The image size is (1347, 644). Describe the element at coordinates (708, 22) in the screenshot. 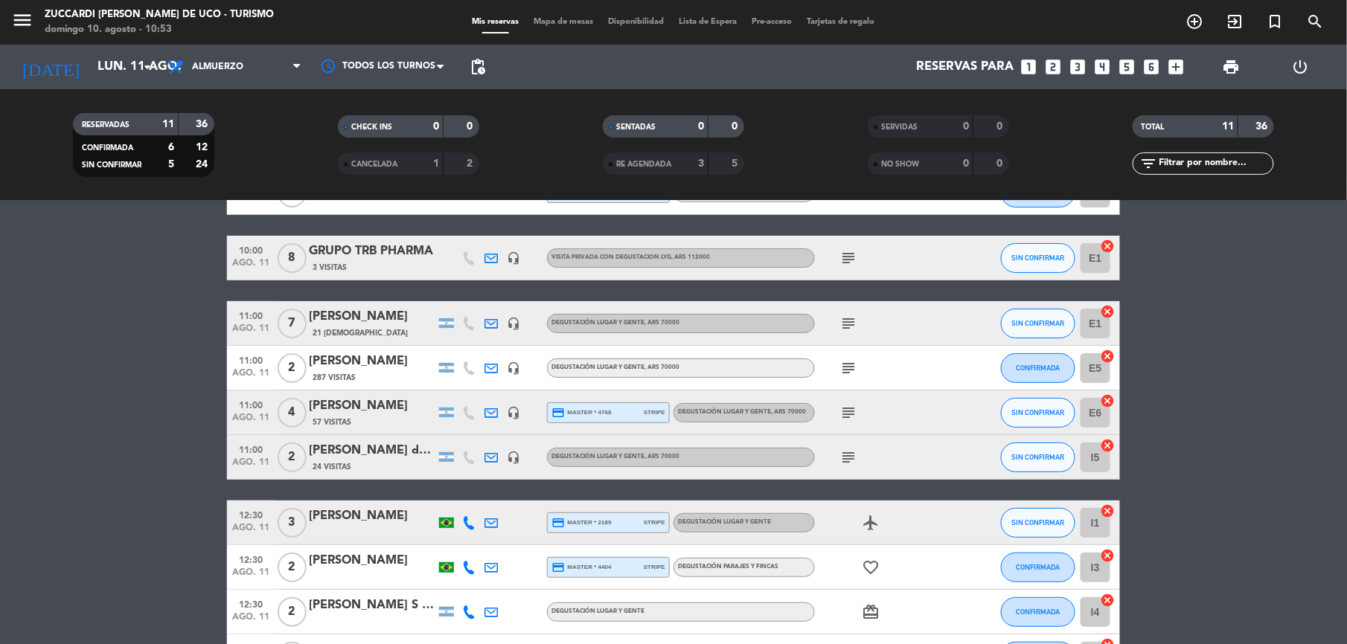

I see `span: Lista de Espera` at that location.